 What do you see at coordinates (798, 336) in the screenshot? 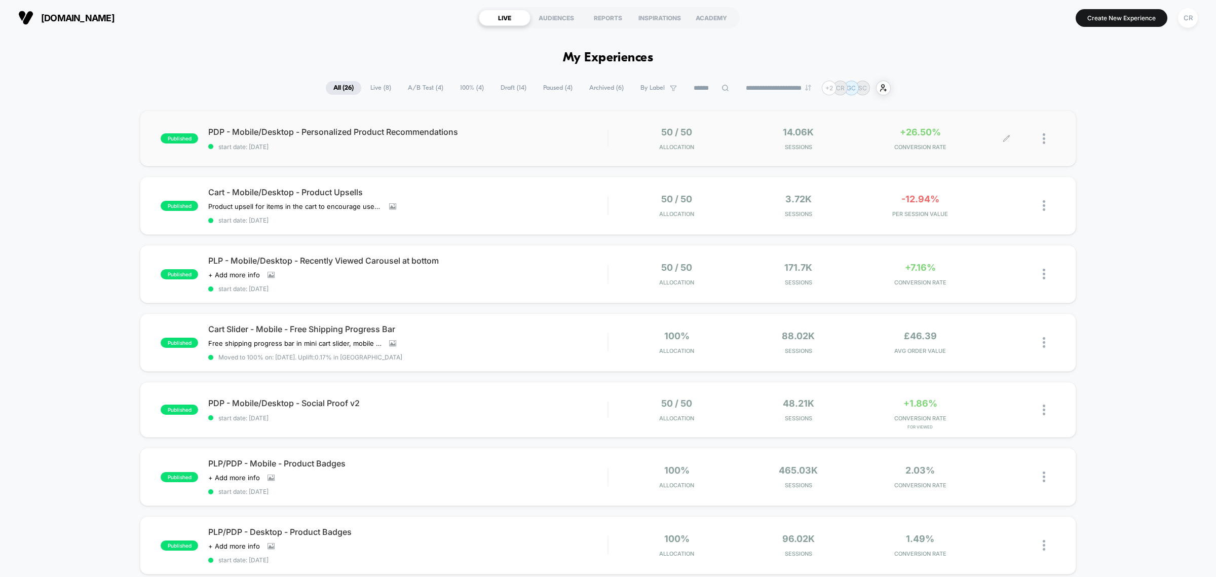
I see `span: 88.02k` at bounding box center [798, 336].